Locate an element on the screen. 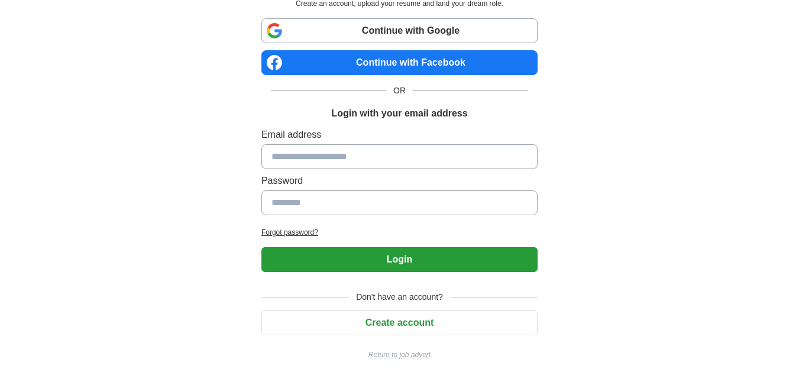 Image resolution: width=799 pixels, height=379 pixels. p: Return to job advert is located at coordinates (399, 355).